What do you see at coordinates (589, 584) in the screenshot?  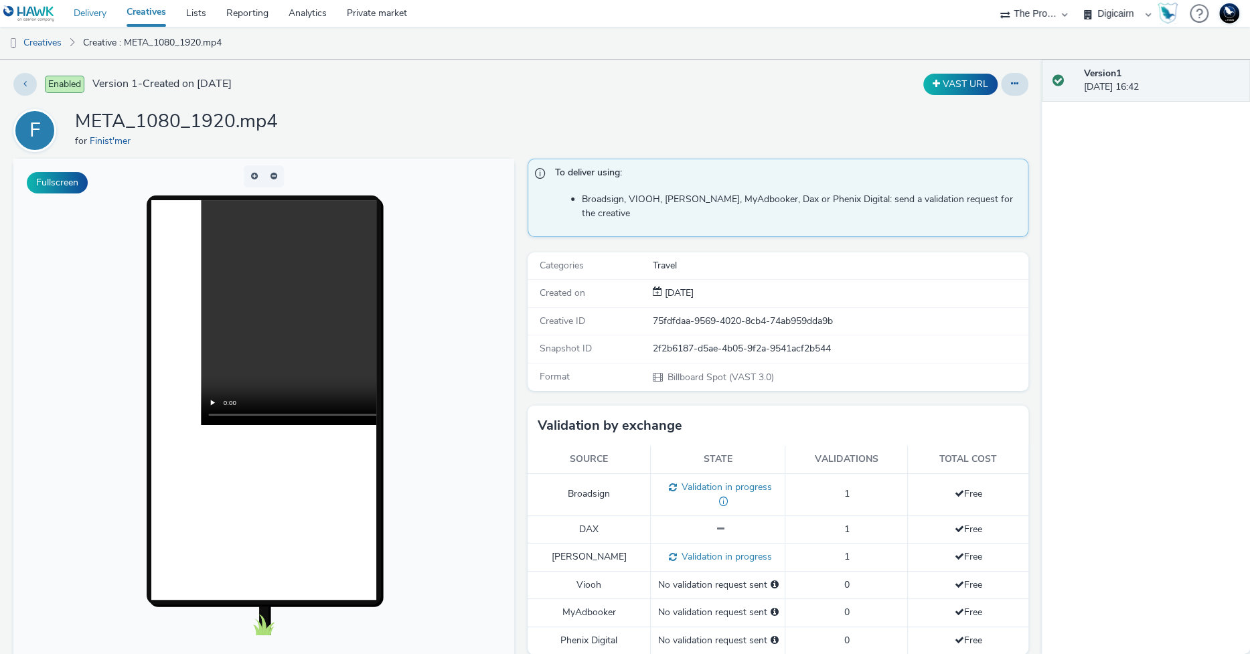 I see `td: Viooh` at bounding box center [589, 584].